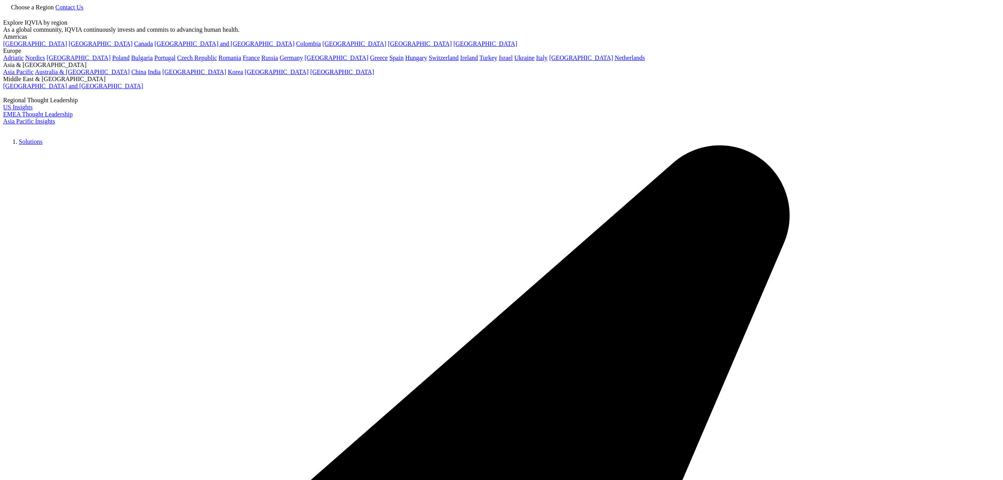 The height and width of the screenshot is (480, 1003). I want to click on span: Contact Us, so click(69, 7).